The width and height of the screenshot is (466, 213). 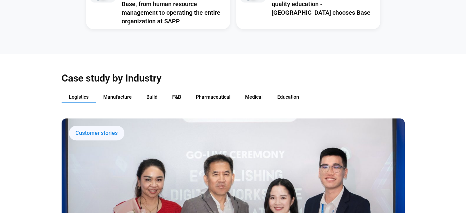 What do you see at coordinates (254, 97) in the screenshot?
I see `font: Medical` at bounding box center [254, 97].